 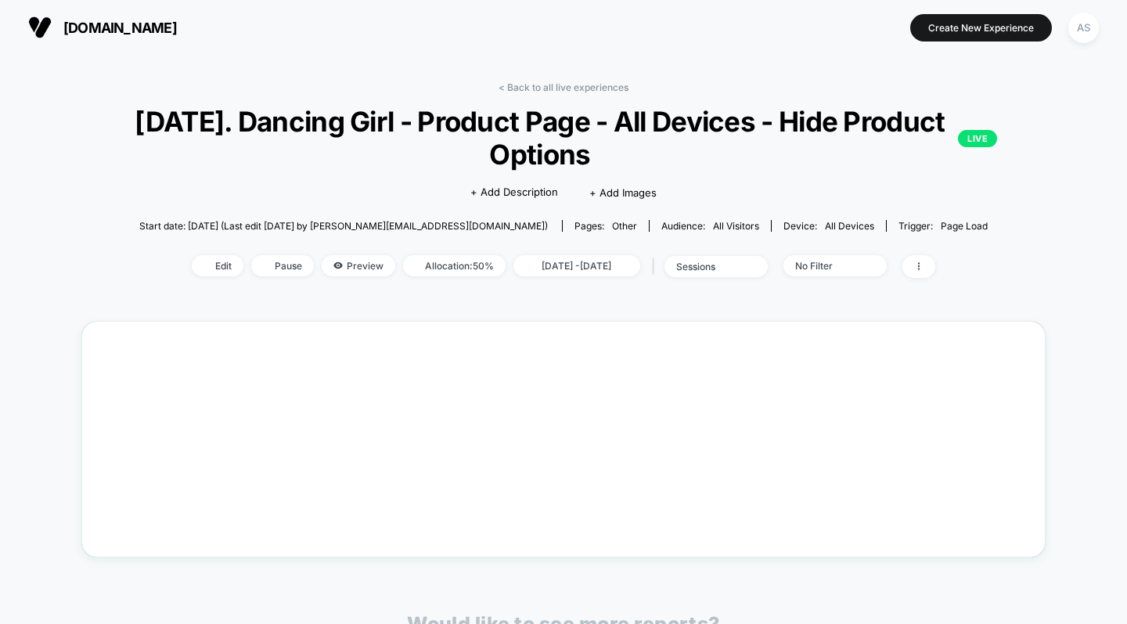 I want to click on button: AS, so click(x=1083, y=27).